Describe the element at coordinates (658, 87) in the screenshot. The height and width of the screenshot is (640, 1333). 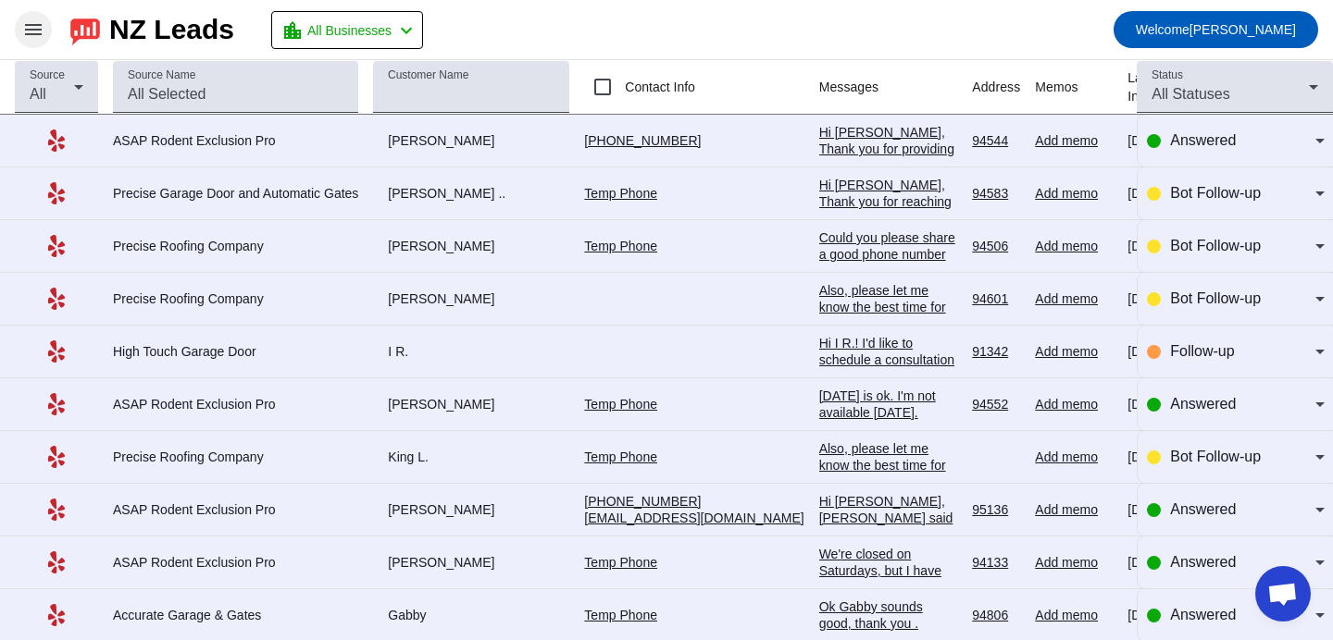
I see `label: Contact Info` at that location.